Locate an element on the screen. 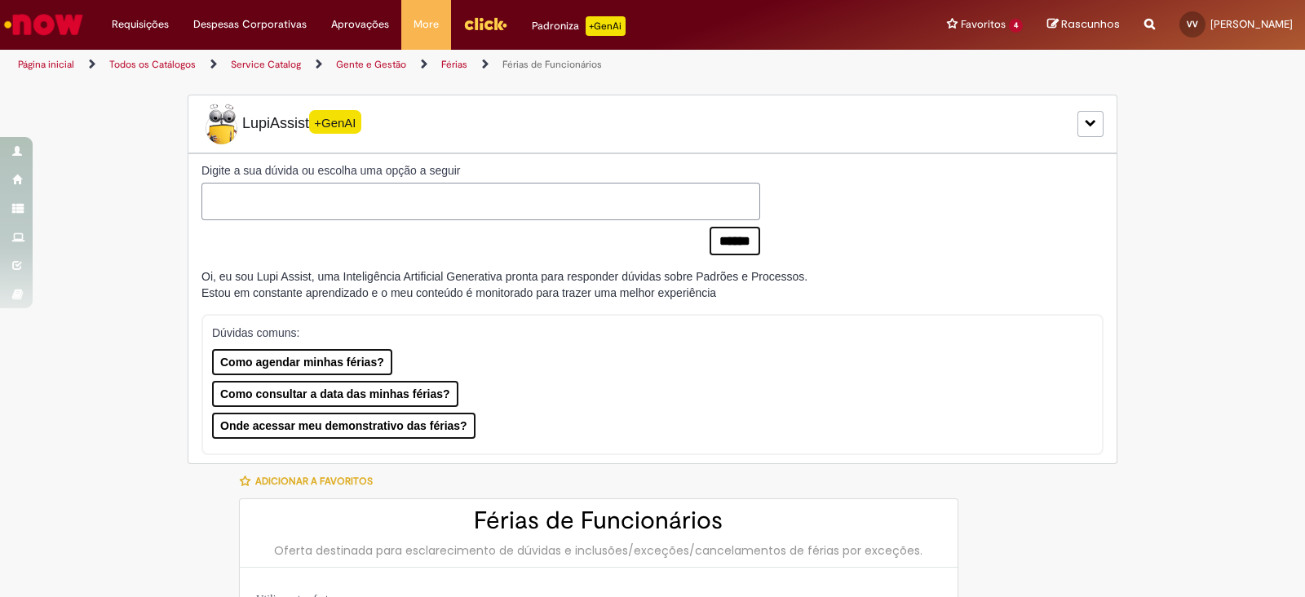 Image resolution: width=1305 pixels, height=597 pixels. div: Oferta destinada para esclarecimento de dúvidas e inclusões/exceções/cancelamentos de férias por ... is located at coordinates (599, 551).